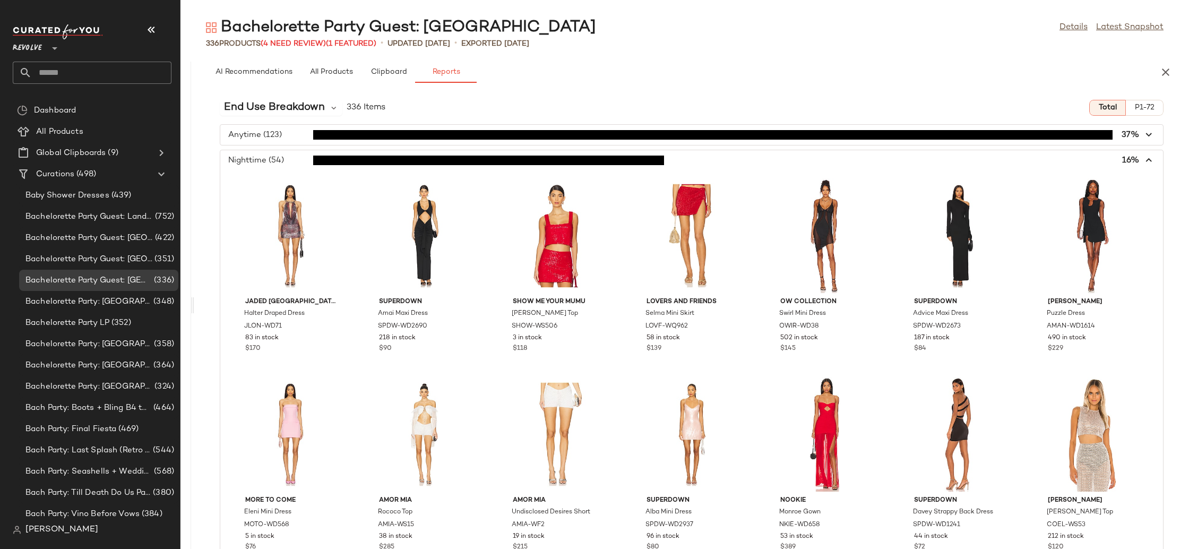  What do you see at coordinates (424, 434) in the screenshot?
I see `img: AMIA-WS15_V1.jpg` at bounding box center [424, 434].